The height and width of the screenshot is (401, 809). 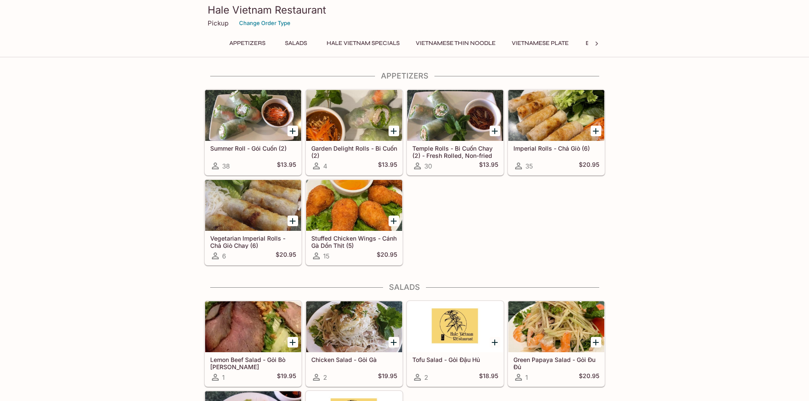 I want to click on h3: Hale Vietnam Restaurant, so click(x=405, y=10).